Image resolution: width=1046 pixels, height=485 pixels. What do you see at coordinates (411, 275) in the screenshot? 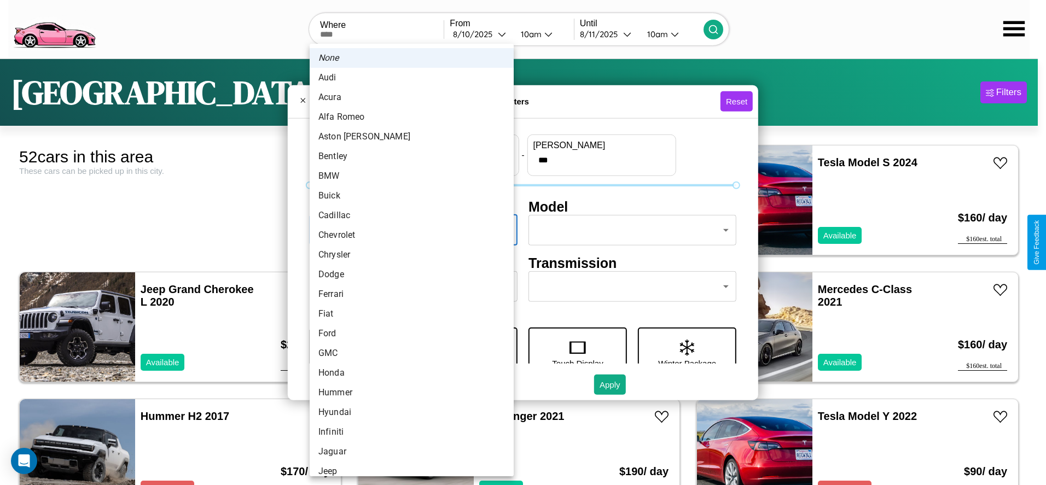
I see `li: Dodge` at bounding box center [411, 275].